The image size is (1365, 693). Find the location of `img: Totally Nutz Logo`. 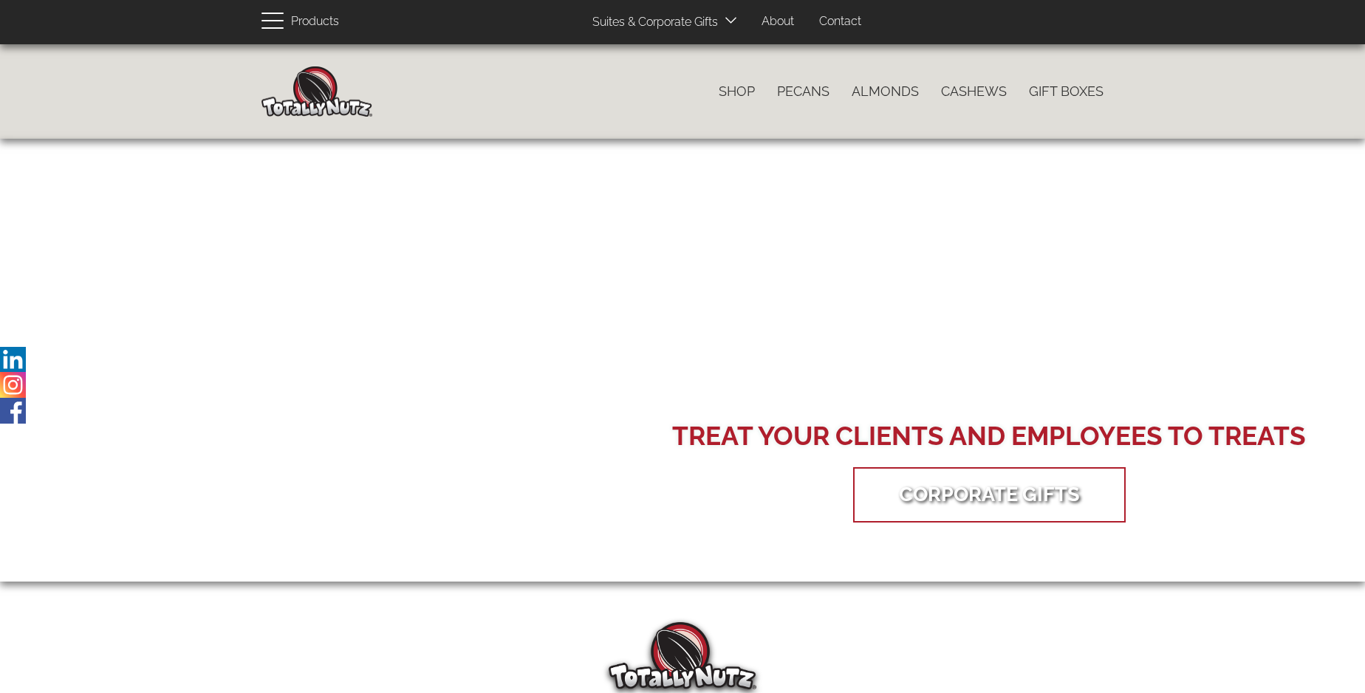

img: Totally Nutz Logo is located at coordinates (682, 656).